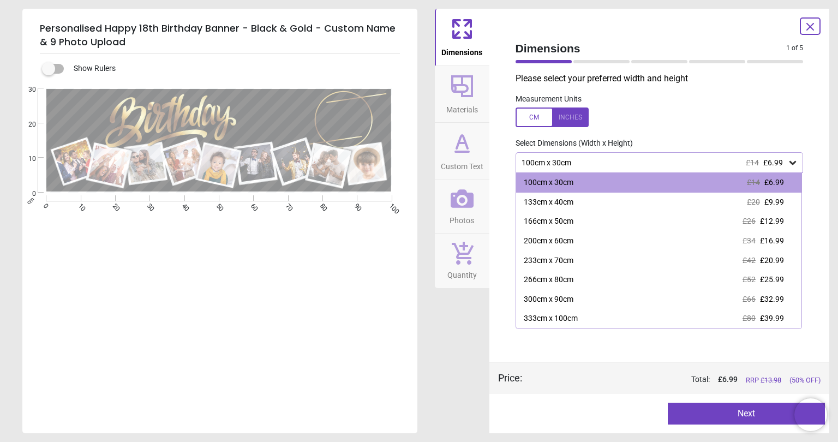  Describe the element at coordinates (220, 35) in the screenshot. I see `h5: Personalised Happy 18th Birthday Banner - Black & Gold - Custom Name & 9 Photo Upload` at that location.